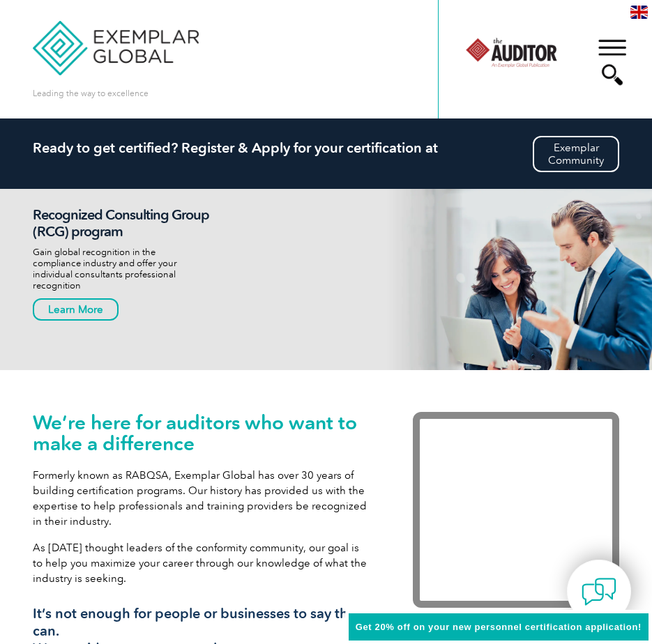  What do you see at coordinates (202, 433) in the screenshot?
I see `h1: We’re here for auditors who want to make a difference` at bounding box center [202, 433].